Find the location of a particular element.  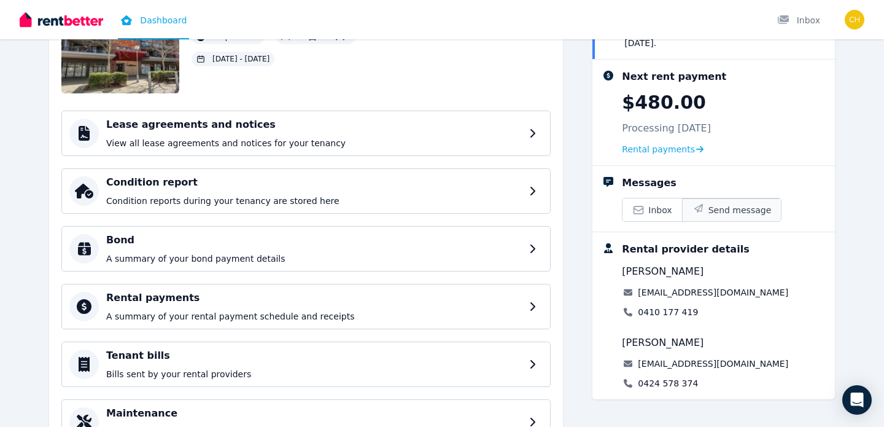

h4: Lease agreements and notices is located at coordinates (314, 125).